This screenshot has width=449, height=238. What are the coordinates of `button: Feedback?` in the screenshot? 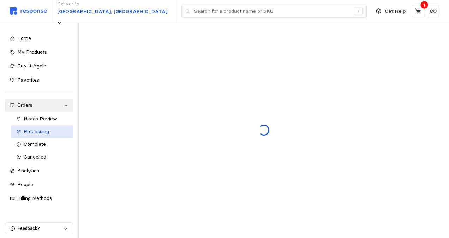 It's located at (39, 228).